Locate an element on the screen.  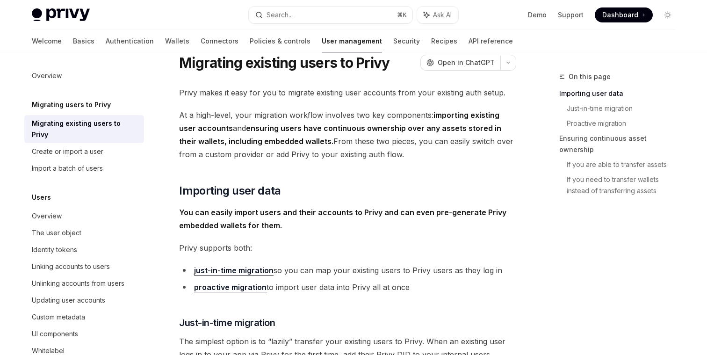
span: On this page is located at coordinates (589, 77).